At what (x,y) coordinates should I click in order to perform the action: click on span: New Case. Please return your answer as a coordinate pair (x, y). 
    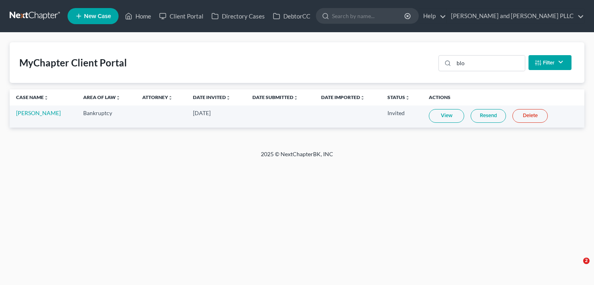
    Looking at the image, I should click on (97, 16).